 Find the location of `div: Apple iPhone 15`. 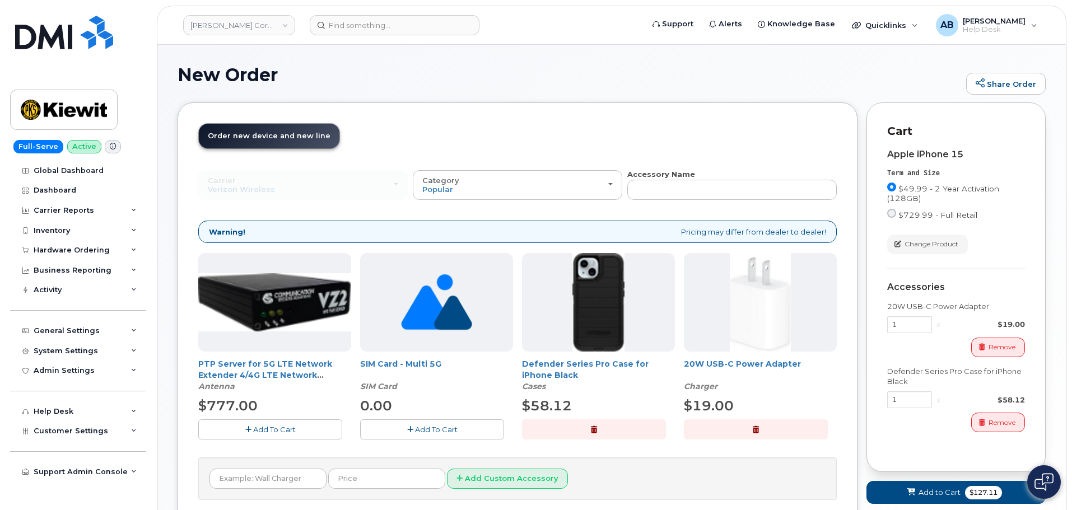

div: Apple iPhone 15 is located at coordinates (956, 155).